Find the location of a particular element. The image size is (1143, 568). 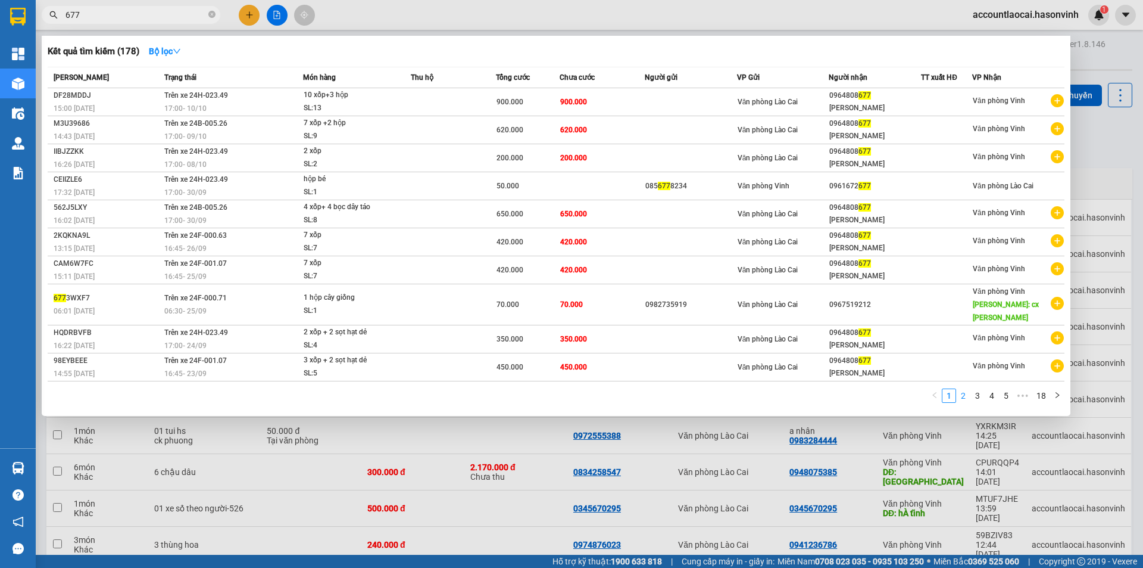

div: 1 hộp cây giống is located at coordinates (348, 298).